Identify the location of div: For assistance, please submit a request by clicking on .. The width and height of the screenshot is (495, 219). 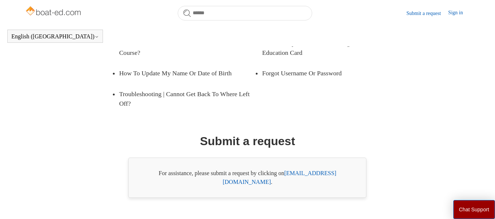
(247, 178).